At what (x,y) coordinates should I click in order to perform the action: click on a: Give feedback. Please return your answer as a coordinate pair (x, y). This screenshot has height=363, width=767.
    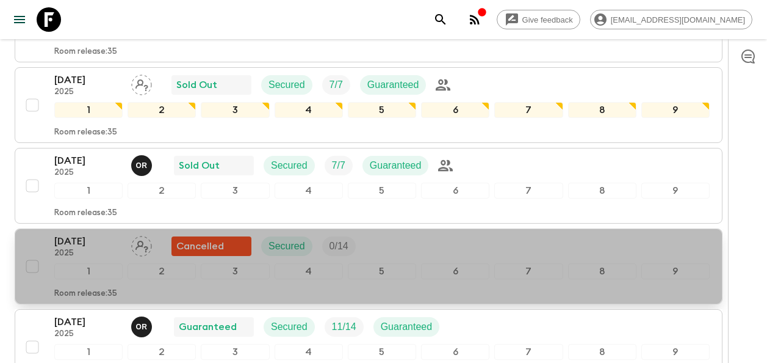
    Looking at the image, I should click on (539, 20).